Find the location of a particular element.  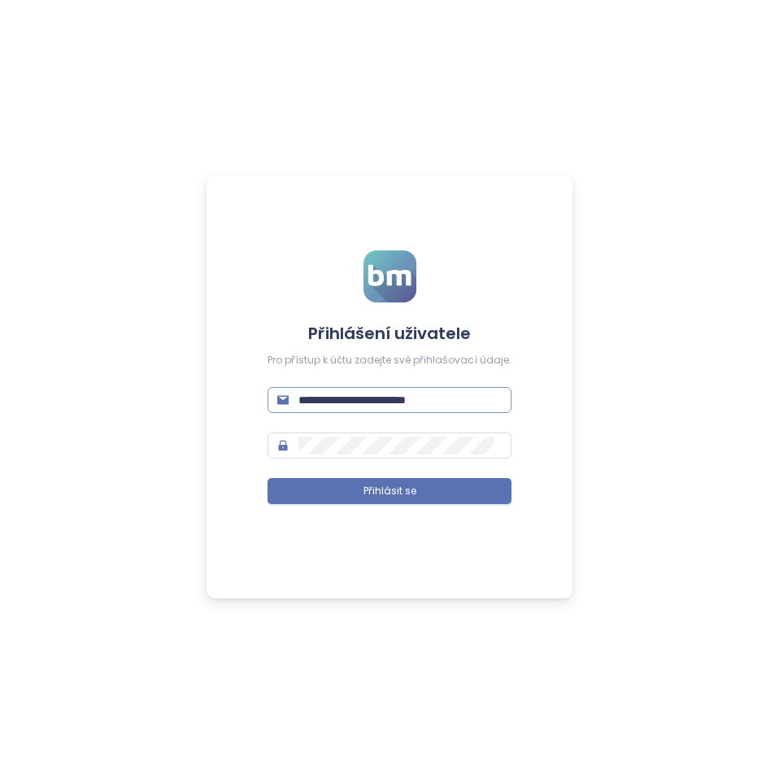

span: mail is located at coordinates (283, 400).